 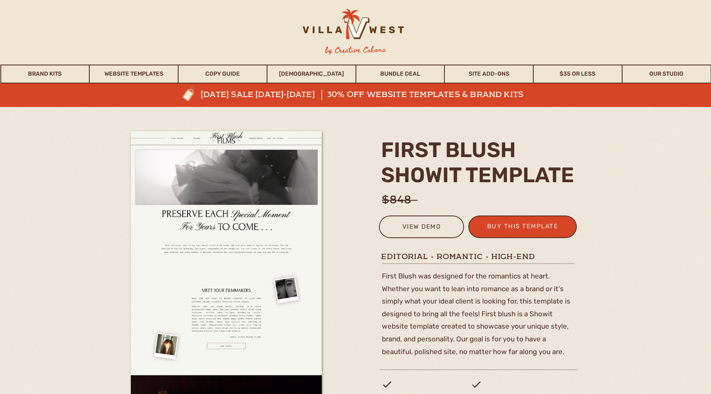 I want to click on a: Website Templates, so click(x=134, y=74).